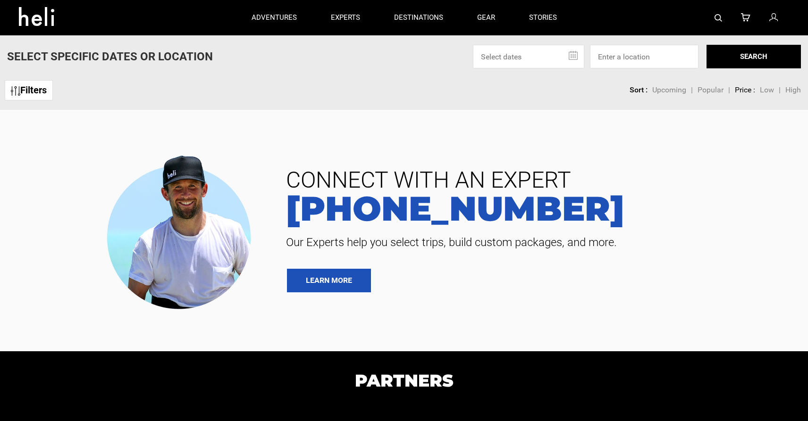  Describe the element at coordinates (536, 243) in the screenshot. I see `span: Our Experts help you select trips, build custom packages, and more.` at that location.